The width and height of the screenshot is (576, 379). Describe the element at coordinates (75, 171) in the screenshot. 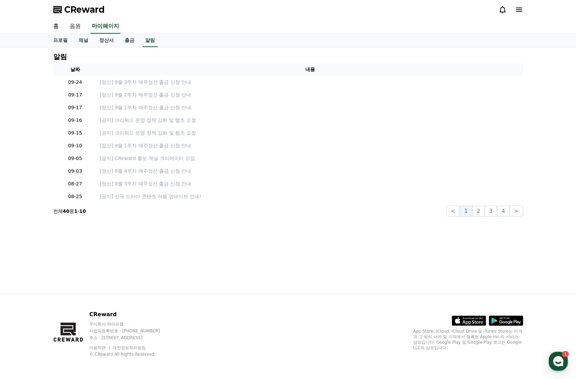

I see `p: 09-03` at that location.